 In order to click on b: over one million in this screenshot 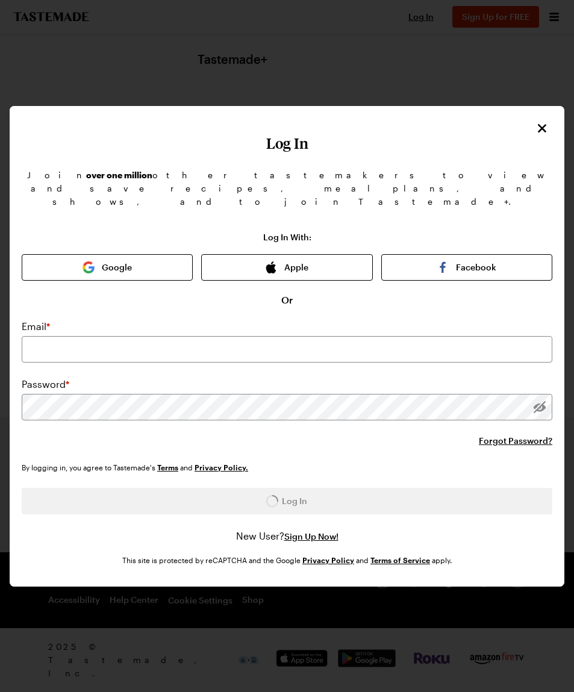, I will do `click(119, 175)`.